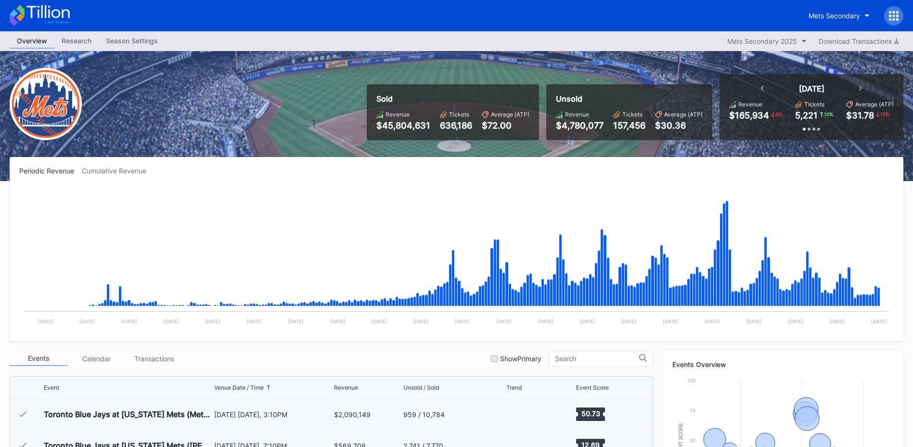 This screenshot has height=447, width=913. I want to click on div: Venue Date / Time, so click(239, 387).